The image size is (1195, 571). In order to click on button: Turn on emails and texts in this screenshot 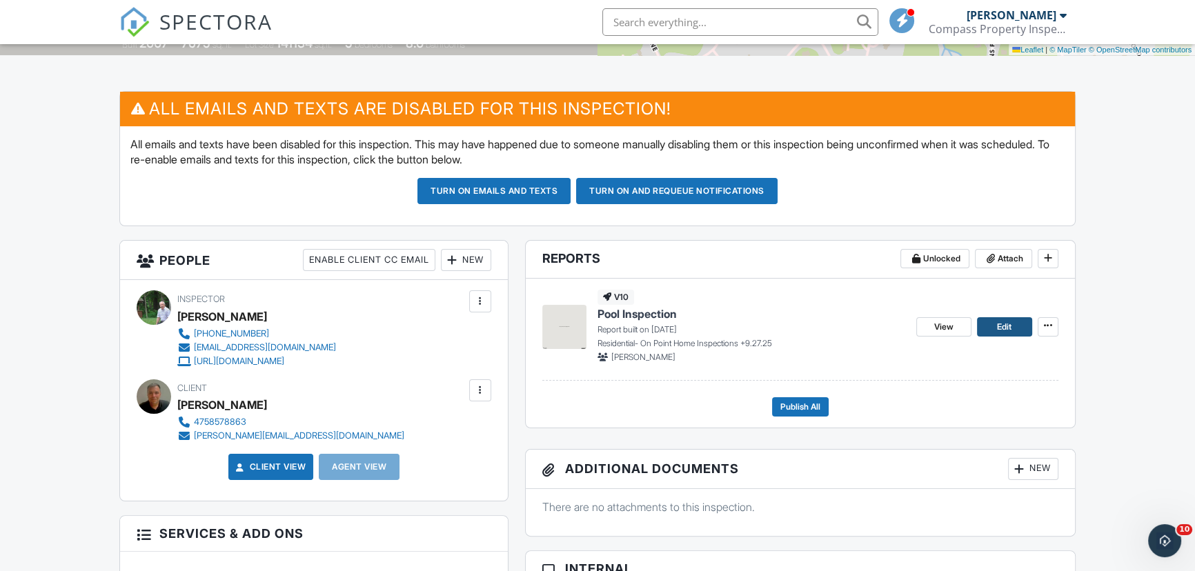, I will do `click(494, 191)`.